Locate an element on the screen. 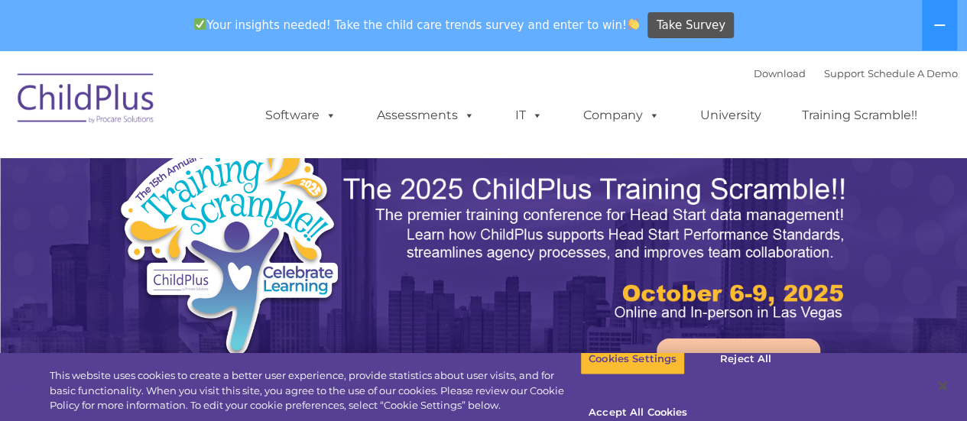 Image resolution: width=967 pixels, height=421 pixels. a: Take Survey is located at coordinates (690, 25).